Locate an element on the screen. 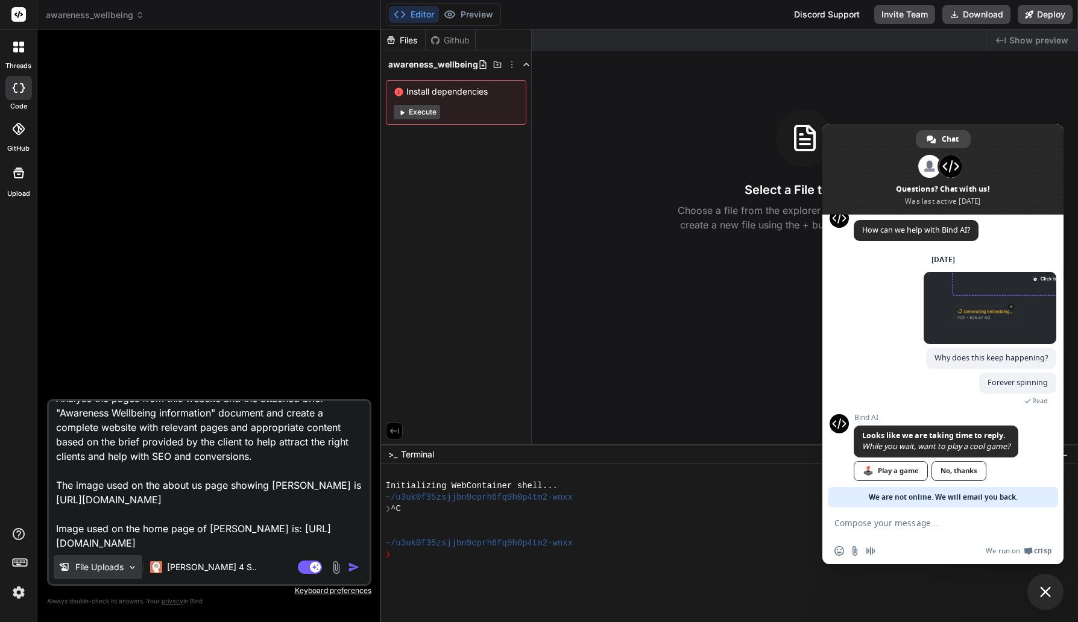 The height and width of the screenshot is (622, 1078). button: Execute is located at coordinates (417, 112).